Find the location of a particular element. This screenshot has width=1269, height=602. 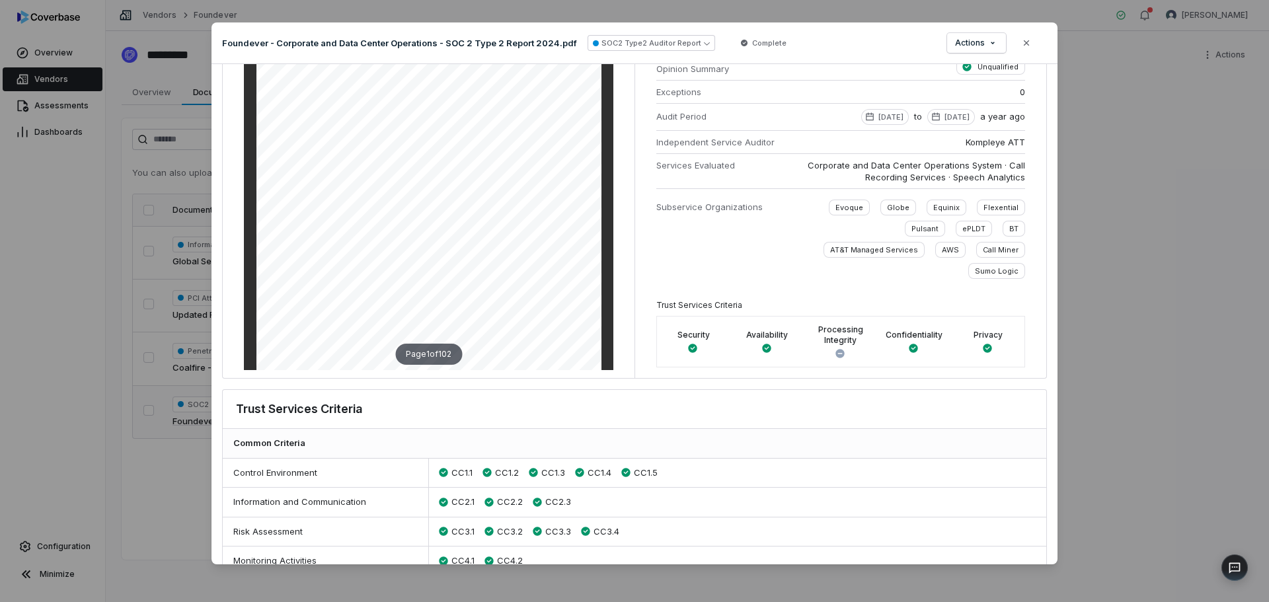

span: to is located at coordinates (918, 118).